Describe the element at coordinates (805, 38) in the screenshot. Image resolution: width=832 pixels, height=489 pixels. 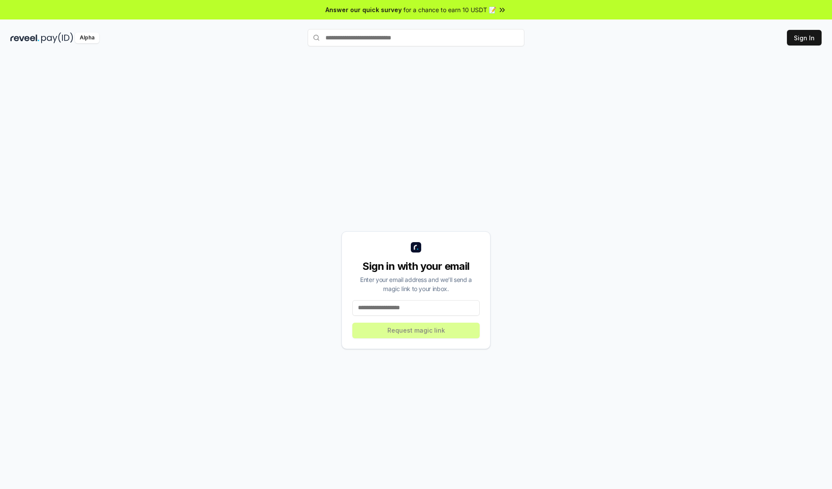
I see `button: Sign In` at that location.